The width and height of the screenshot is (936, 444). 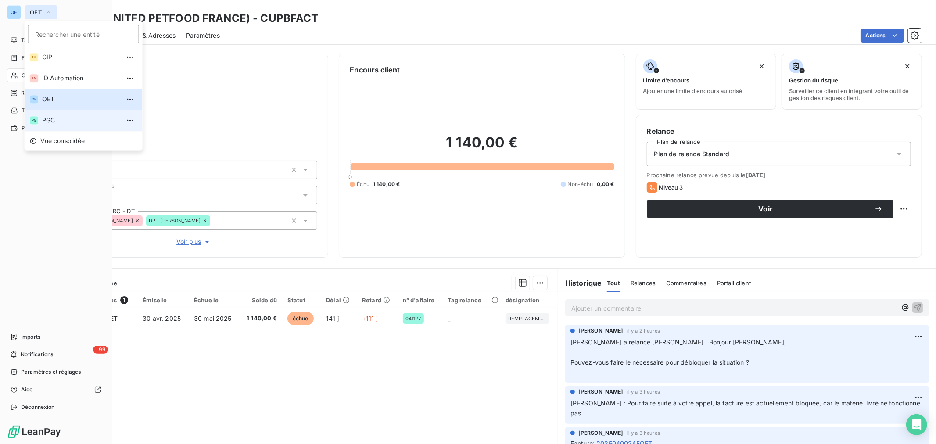 I want to click on span: Commentaires, so click(x=687, y=283).